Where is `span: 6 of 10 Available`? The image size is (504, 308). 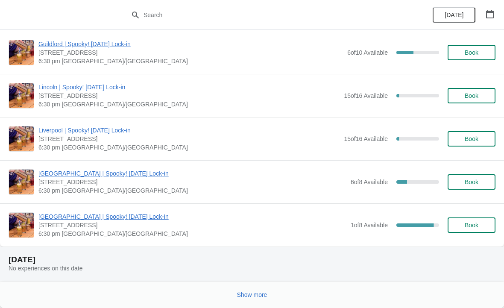
span: 6 of 10 Available is located at coordinates (367, 53).